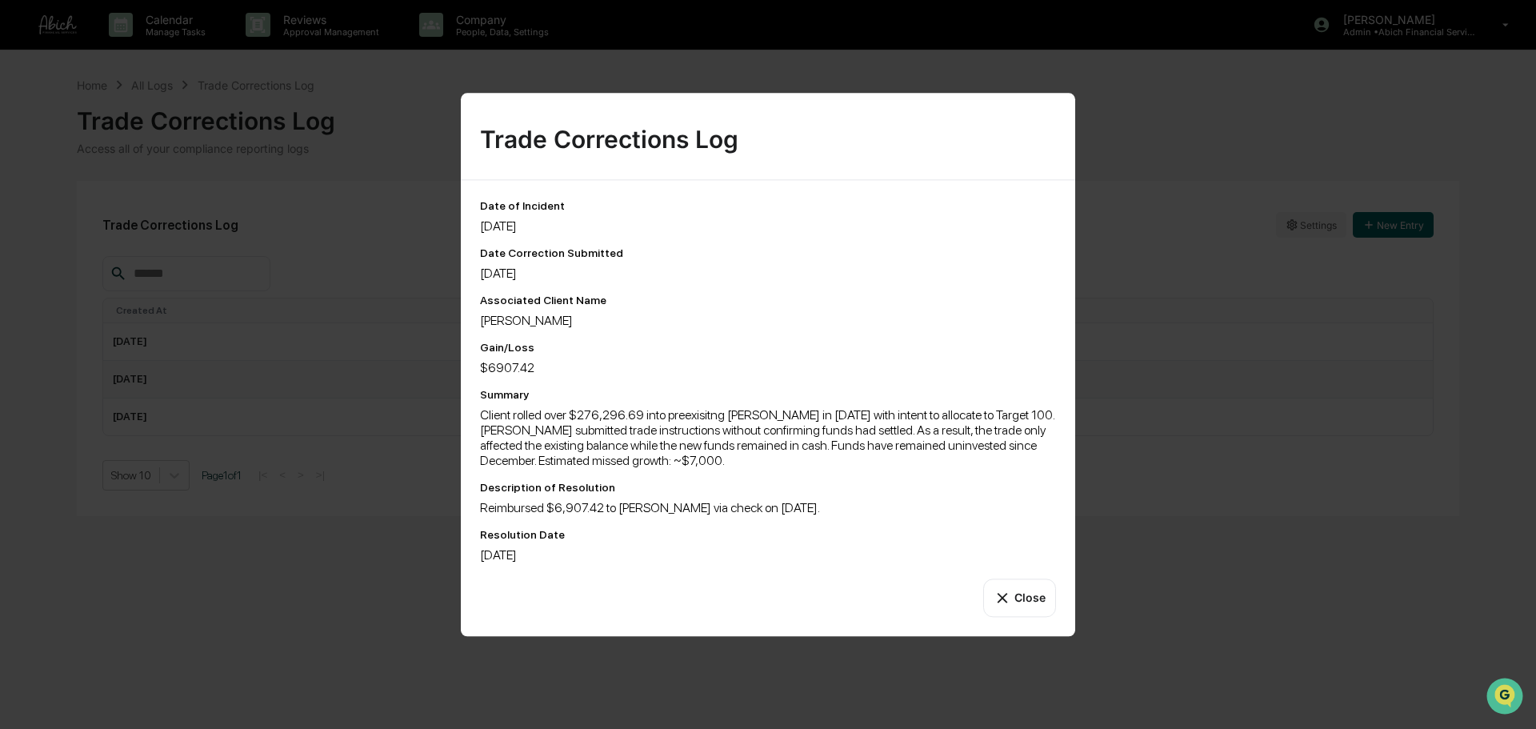 Image resolution: width=1536 pixels, height=729 pixels. What do you see at coordinates (59, 210) in the screenshot?
I see `a: 🖐️Preclearance` at bounding box center [59, 210].